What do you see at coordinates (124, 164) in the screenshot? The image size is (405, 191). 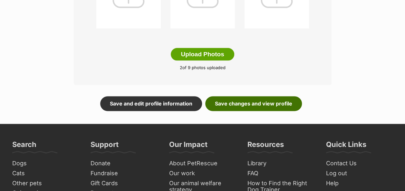 I see `a: Donate` at bounding box center [124, 164].